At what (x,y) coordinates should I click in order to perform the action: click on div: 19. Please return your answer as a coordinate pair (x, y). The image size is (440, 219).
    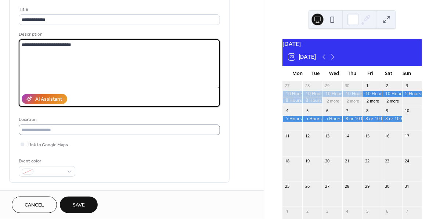
    Looking at the image, I should click on (307, 161).